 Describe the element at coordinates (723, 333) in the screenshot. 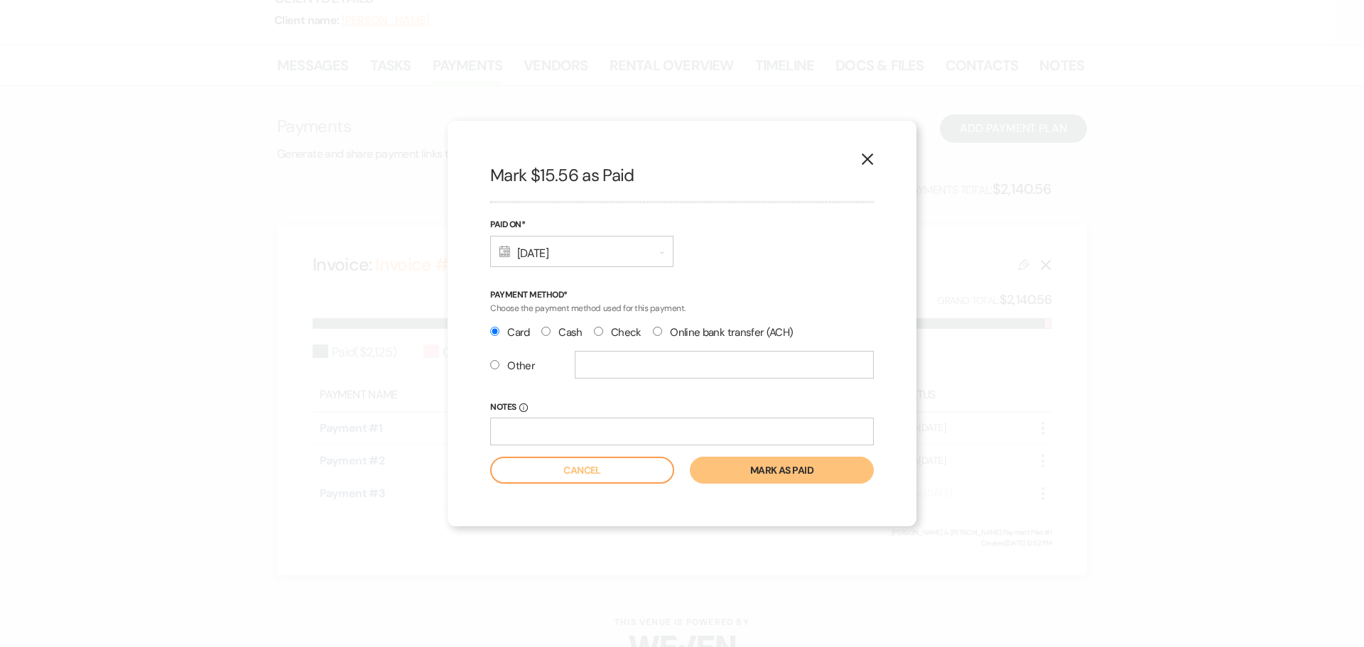

I see `label: Online bank transfer (ACH)` at that location.